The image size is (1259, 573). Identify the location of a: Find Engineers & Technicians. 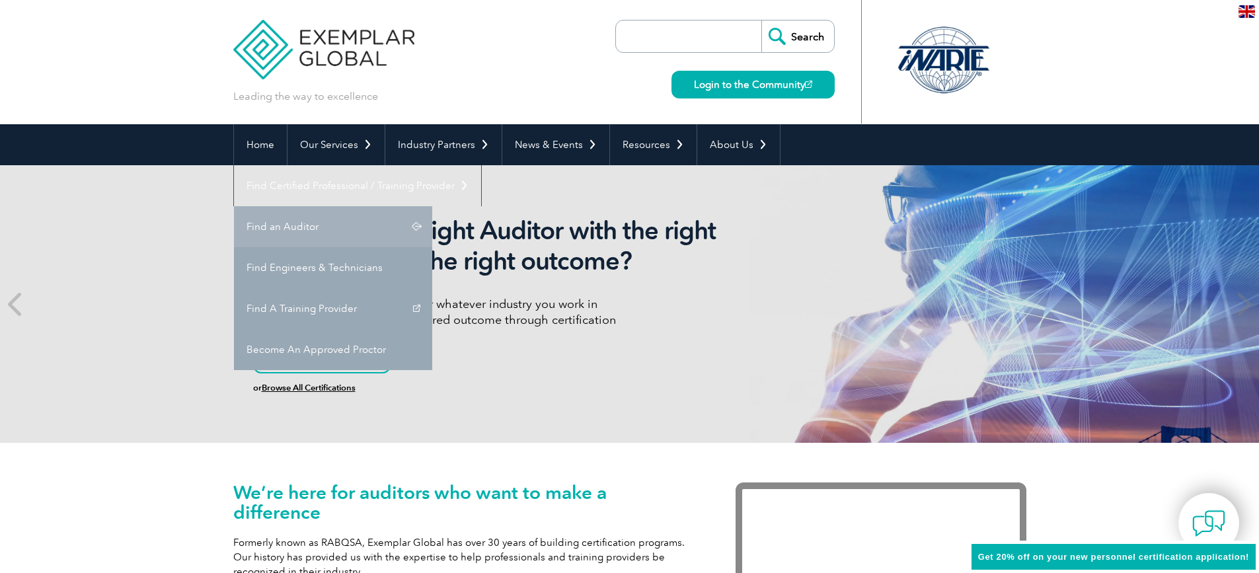
(333, 268).